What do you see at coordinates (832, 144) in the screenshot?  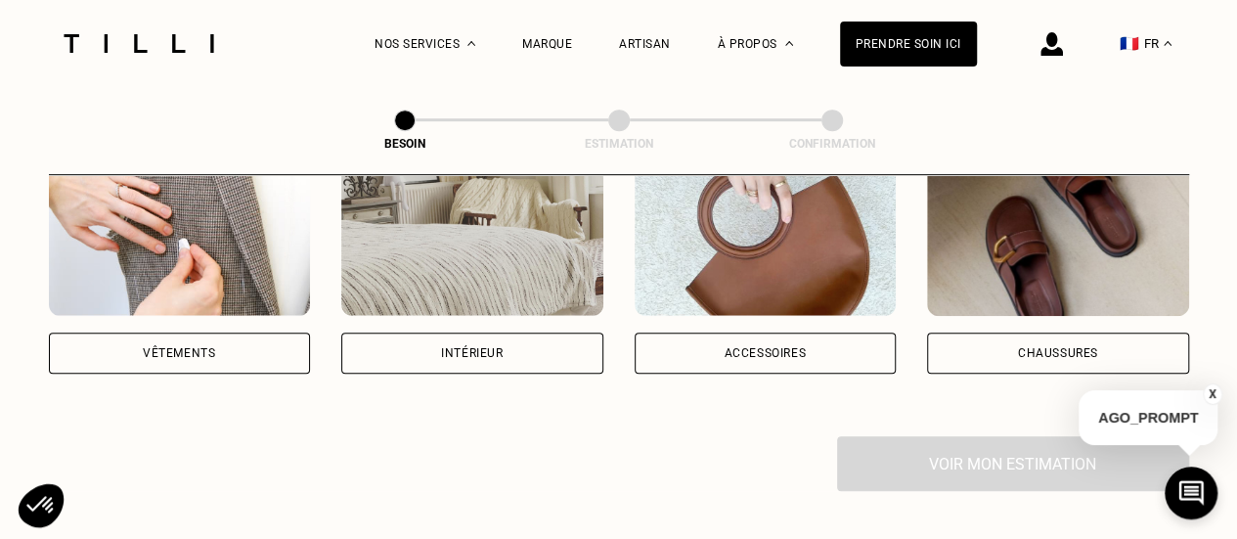 I see `div: Confirmation` at bounding box center [832, 144].